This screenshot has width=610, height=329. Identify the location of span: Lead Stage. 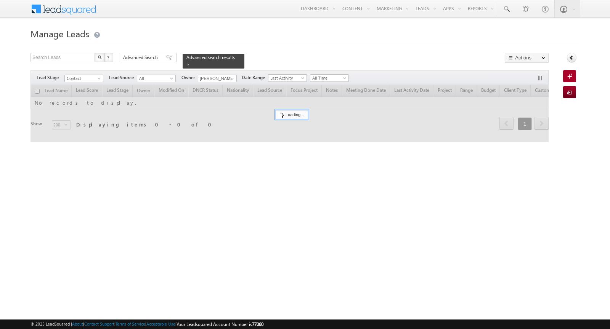
(50, 78).